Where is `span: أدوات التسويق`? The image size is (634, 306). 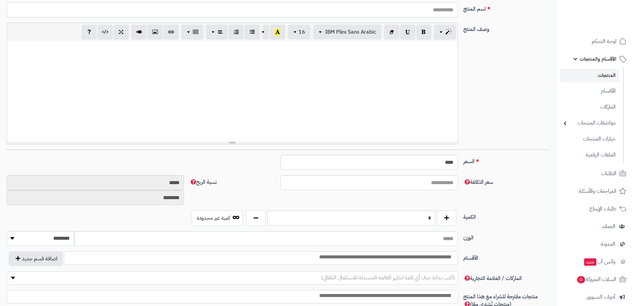 span: أدوات التسويق is located at coordinates (601, 297).